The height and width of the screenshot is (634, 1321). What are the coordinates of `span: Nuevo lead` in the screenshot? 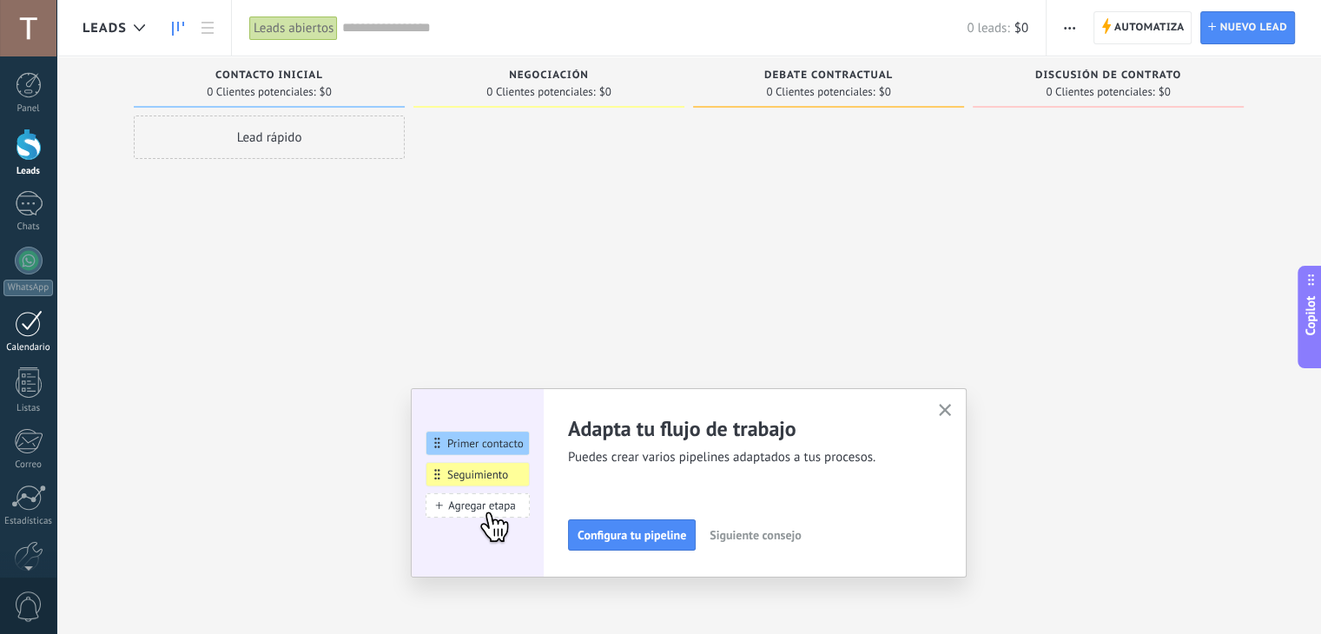 It's located at (1254, 28).